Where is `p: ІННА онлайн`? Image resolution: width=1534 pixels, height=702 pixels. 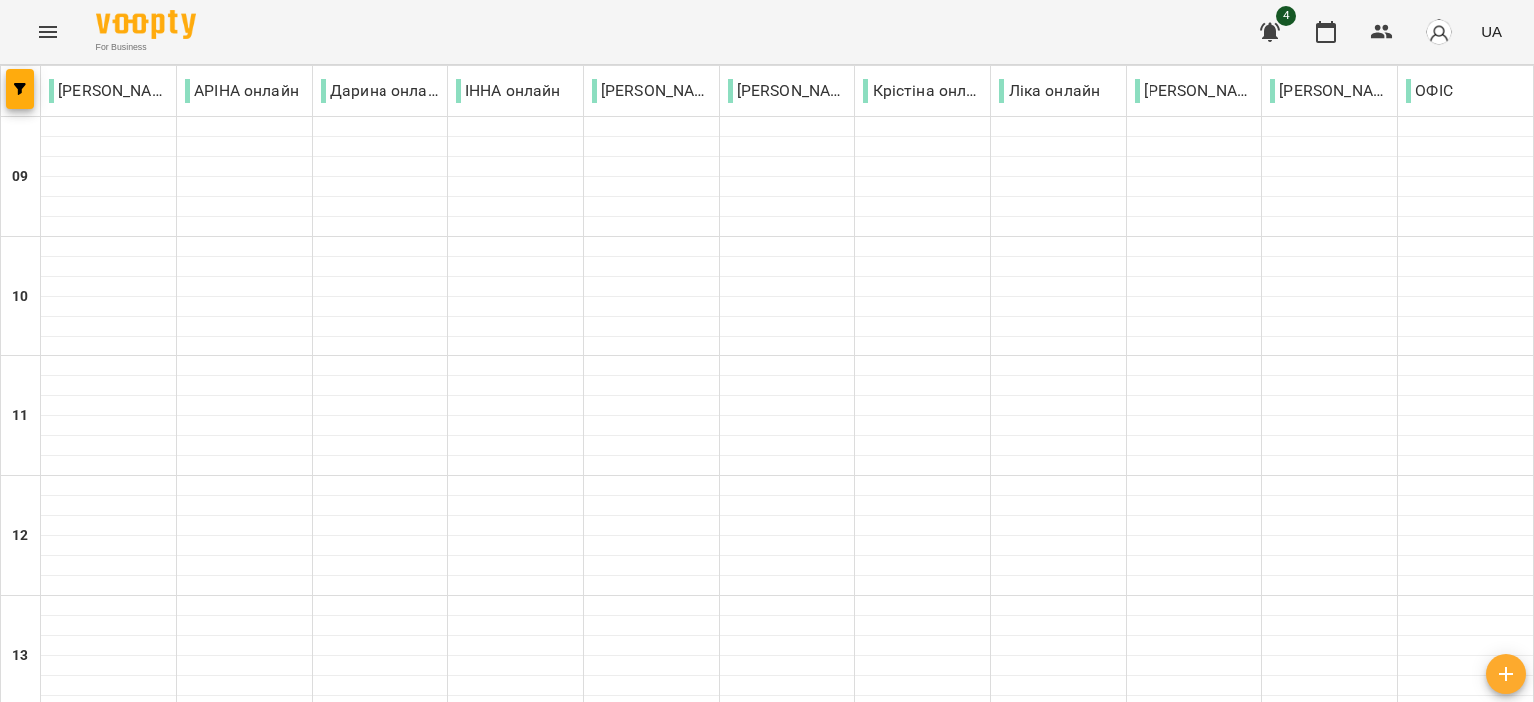 p: ІННА онлайн is located at coordinates (508, 91).